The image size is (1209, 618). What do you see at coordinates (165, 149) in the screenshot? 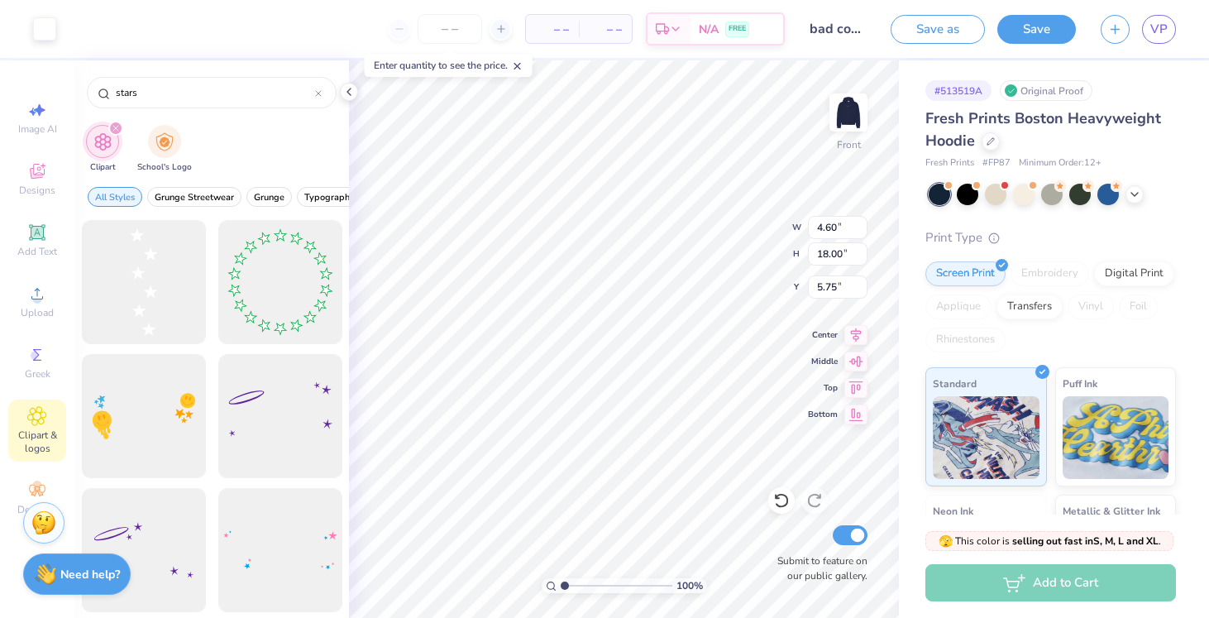
I see `div: filter for School's Logo` at bounding box center [165, 149].